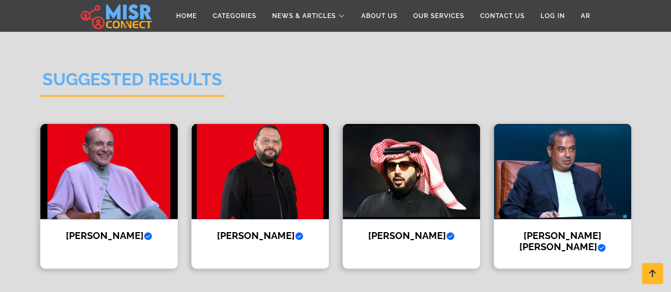 Image resolution: width=671 pixels, height=292 pixels. I want to click on h2: Suggested Results, so click(132, 83).